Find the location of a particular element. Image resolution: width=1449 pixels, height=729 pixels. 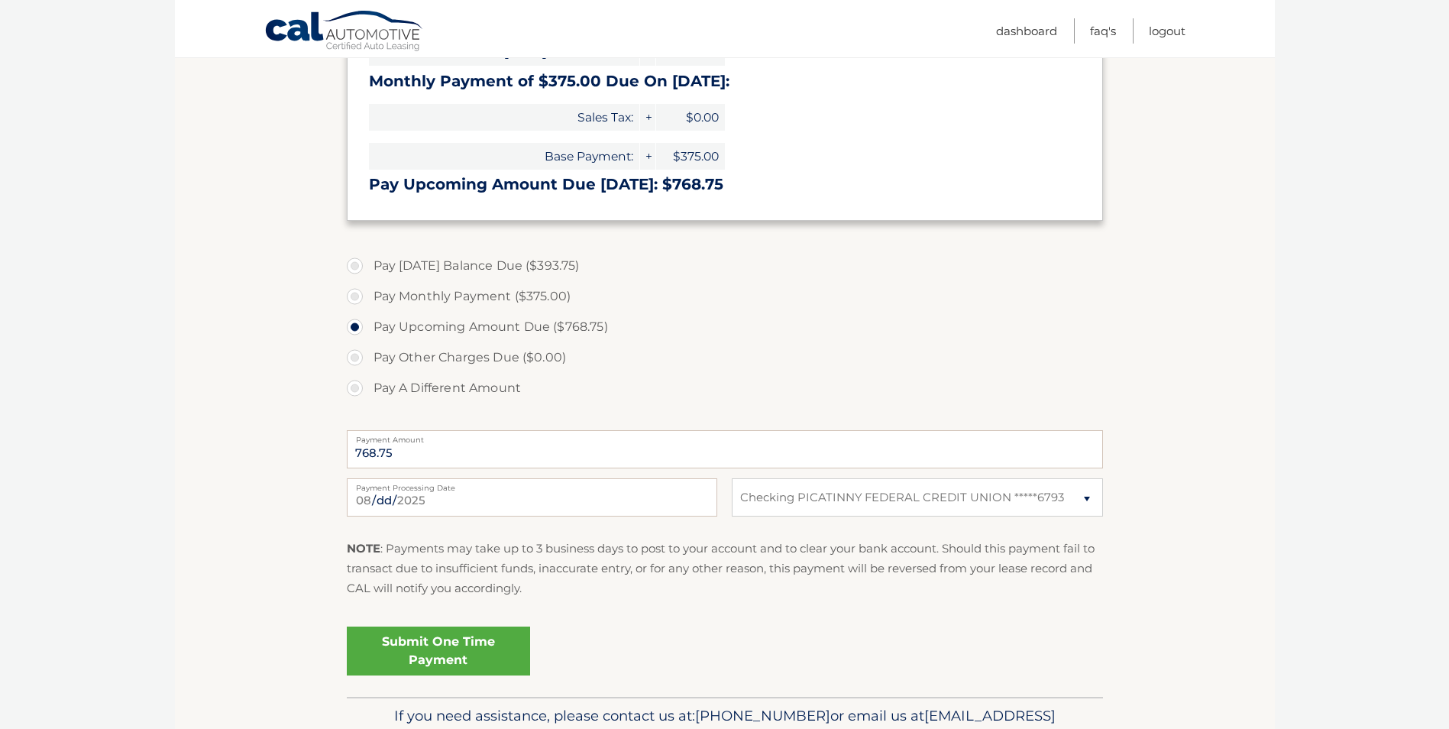

span: Base Payment: is located at coordinates (504, 156).